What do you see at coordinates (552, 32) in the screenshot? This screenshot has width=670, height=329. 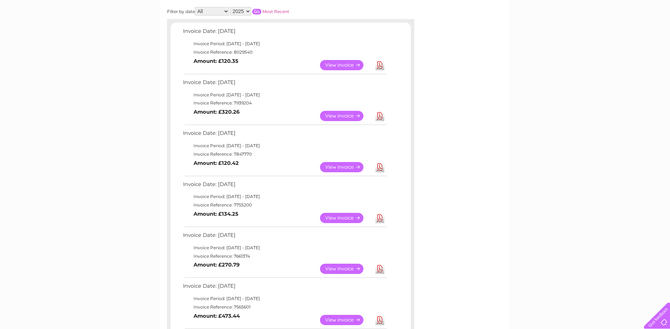 I see `a: Water` at bounding box center [552, 32].